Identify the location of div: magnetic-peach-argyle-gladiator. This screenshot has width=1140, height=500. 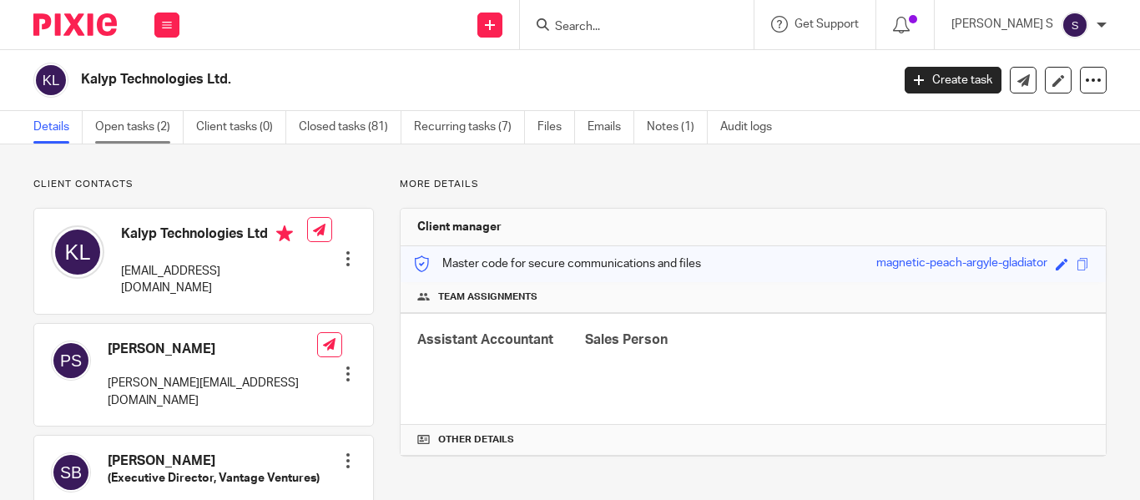
(961, 264).